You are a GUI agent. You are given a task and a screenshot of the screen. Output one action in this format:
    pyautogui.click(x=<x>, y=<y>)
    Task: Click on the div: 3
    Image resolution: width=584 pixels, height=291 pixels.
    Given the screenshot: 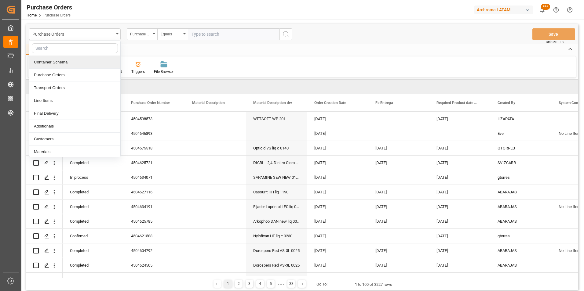 What is the action you would take?
    pyautogui.click(x=249, y=284)
    